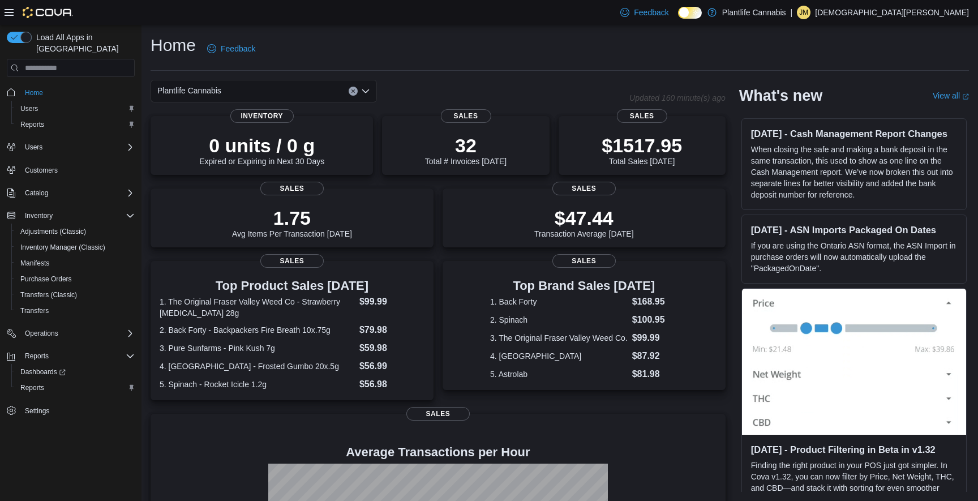 Image resolution: width=978 pixels, height=501 pixels. Describe the element at coordinates (292, 218) in the screenshot. I see `p: 1.75` at that location.